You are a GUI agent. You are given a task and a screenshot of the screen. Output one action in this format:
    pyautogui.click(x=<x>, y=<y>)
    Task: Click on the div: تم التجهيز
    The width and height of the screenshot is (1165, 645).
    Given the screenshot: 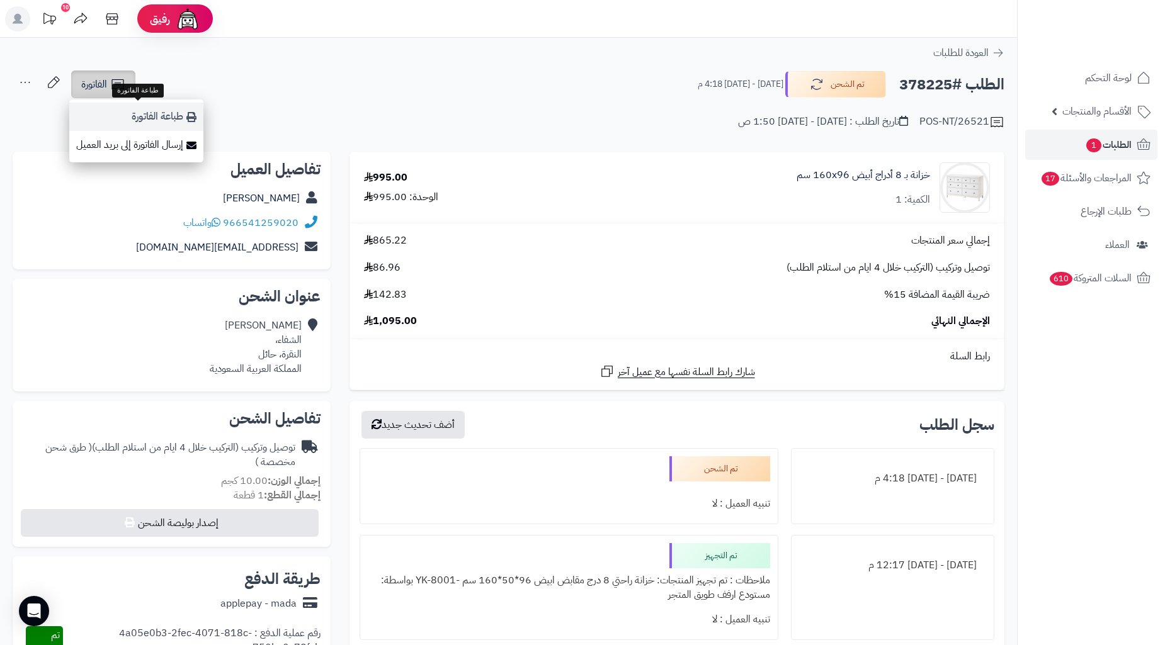 What is the action you would take?
    pyautogui.click(x=720, y=556)
    